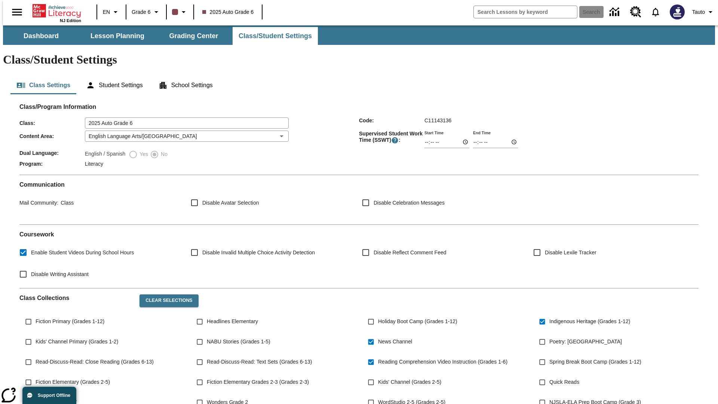 Image resolution: width=718 pixels, height=404 pixels. Describe the element at coordinates (409, 203) in the screenshot. I see `span: Disable Celebration Messages` at that location.